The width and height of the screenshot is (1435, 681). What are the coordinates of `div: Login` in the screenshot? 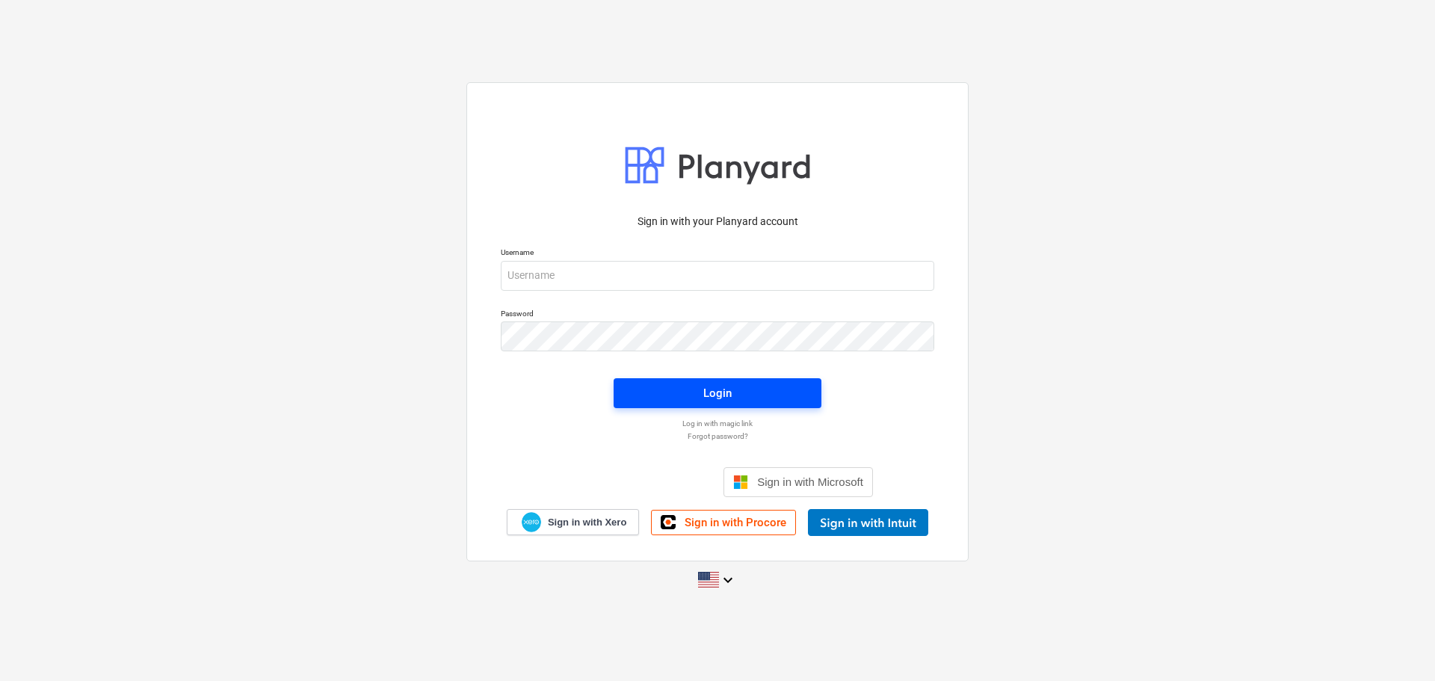 It's located at (718, 393).